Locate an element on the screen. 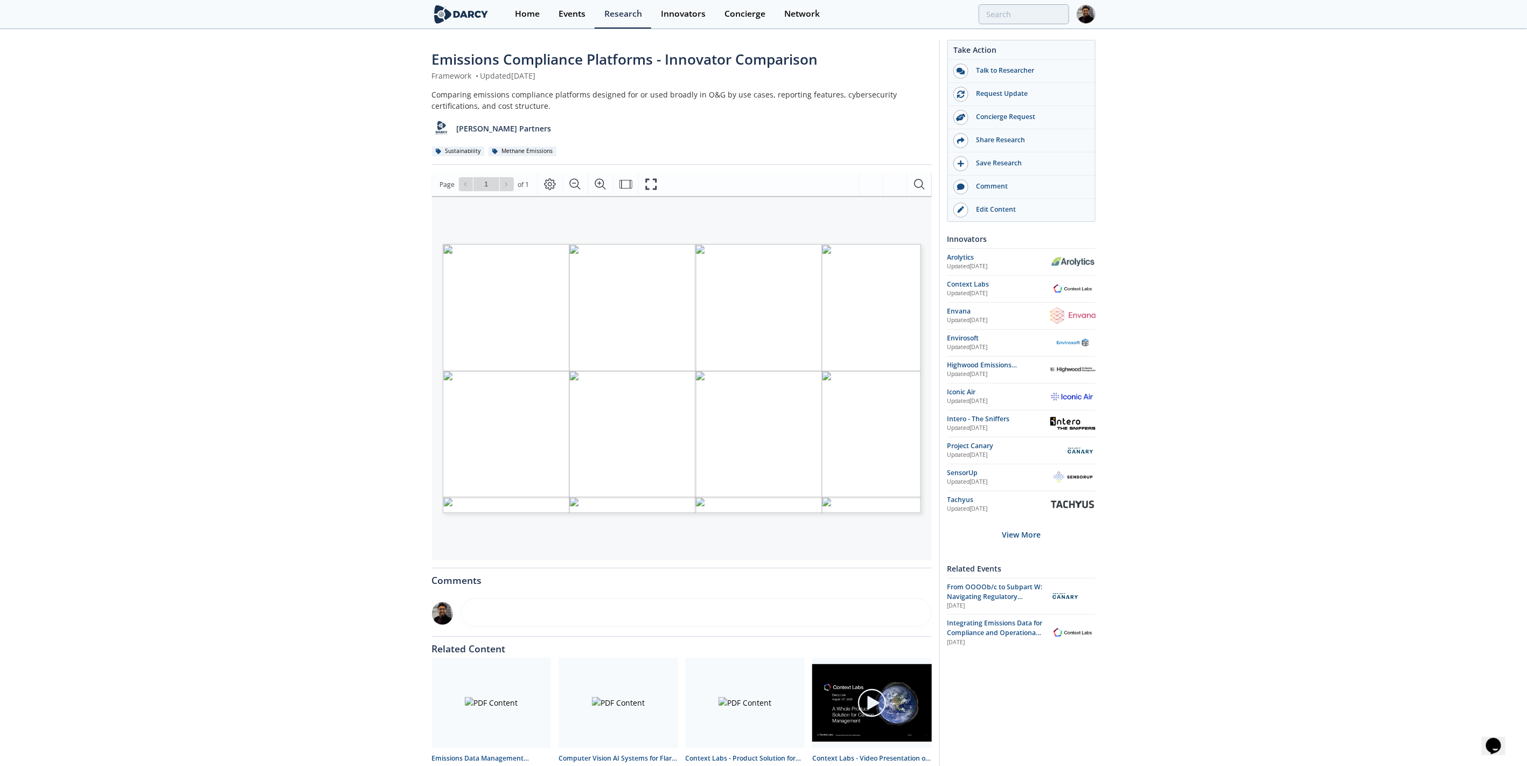  div: Tachyus is located at coordinates (998, 500).